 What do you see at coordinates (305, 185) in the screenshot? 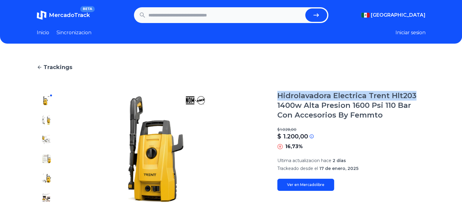
I see `a: Ver en Mercadolibre` at bounding box center [305, 185].